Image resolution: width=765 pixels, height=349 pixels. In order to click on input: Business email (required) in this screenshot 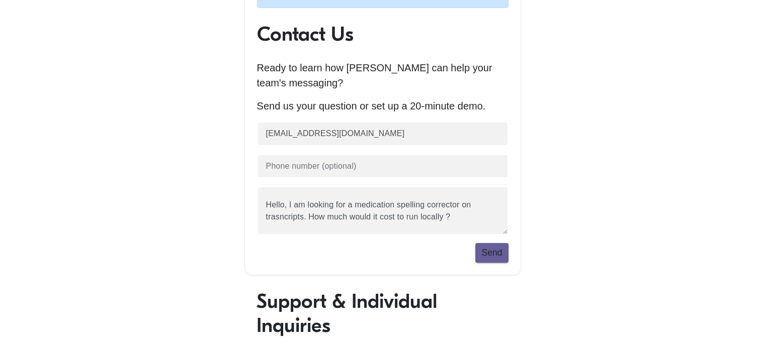, I will do `click(383, 134)`.